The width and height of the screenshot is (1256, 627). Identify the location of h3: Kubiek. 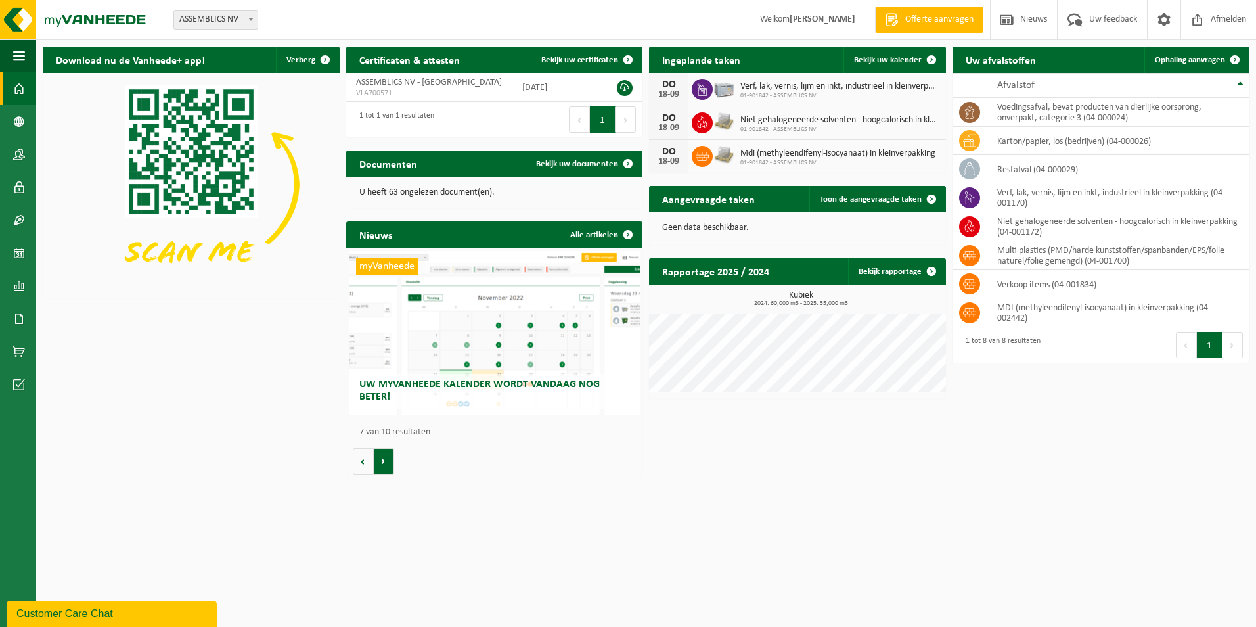
(801, 299).